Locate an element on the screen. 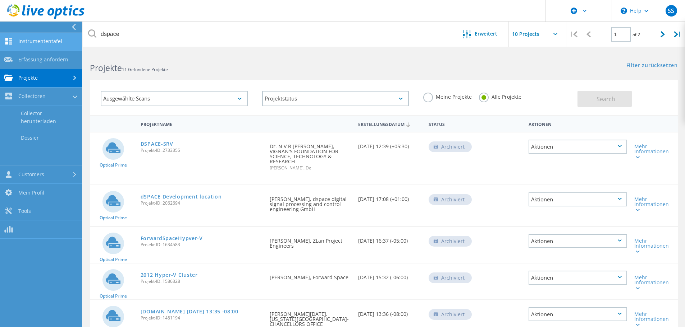  span: Projekt-ID: 1481194 is located at coordinates (202, 318).